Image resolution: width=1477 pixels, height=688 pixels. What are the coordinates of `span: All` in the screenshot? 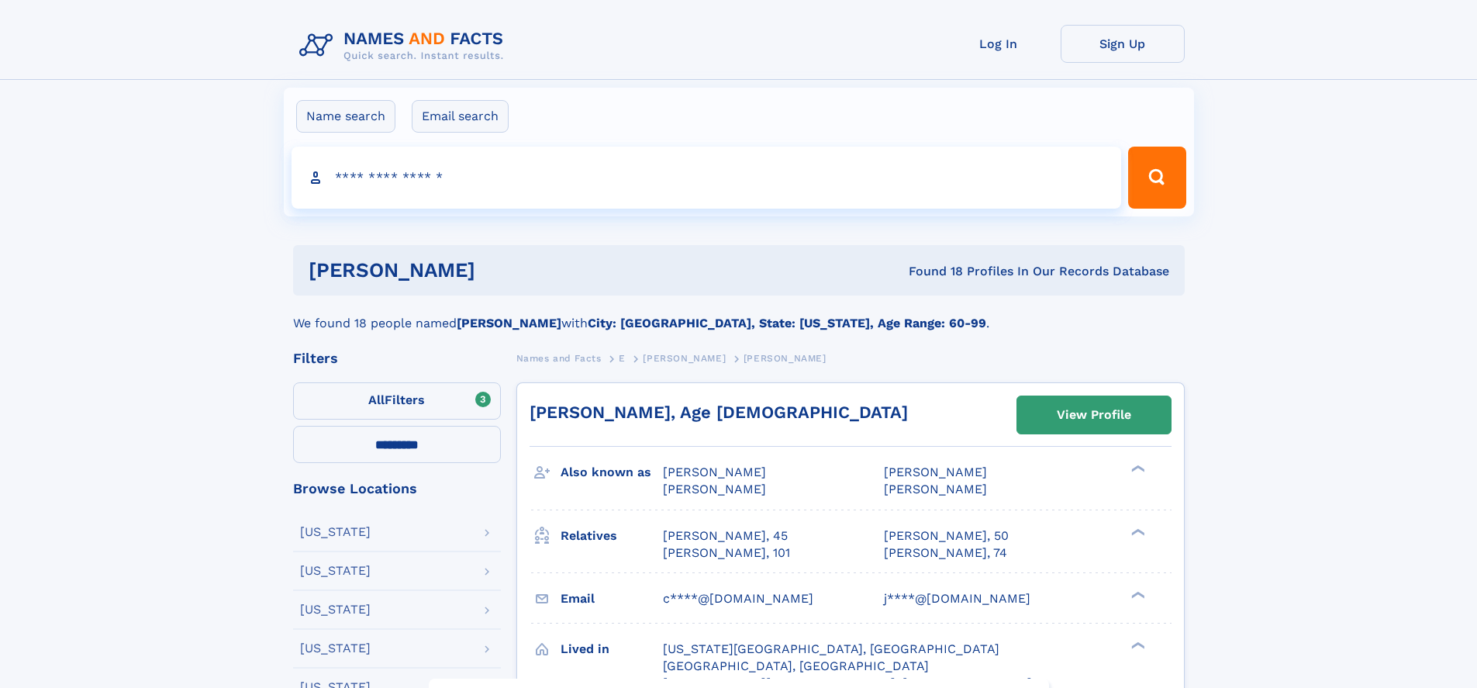 It's located at (376, 399).